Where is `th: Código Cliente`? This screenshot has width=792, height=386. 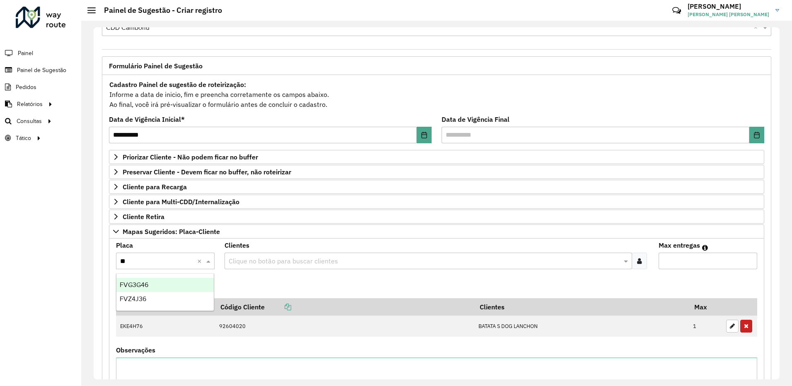
th: Código Cliente is located at coordinates (344, 307).